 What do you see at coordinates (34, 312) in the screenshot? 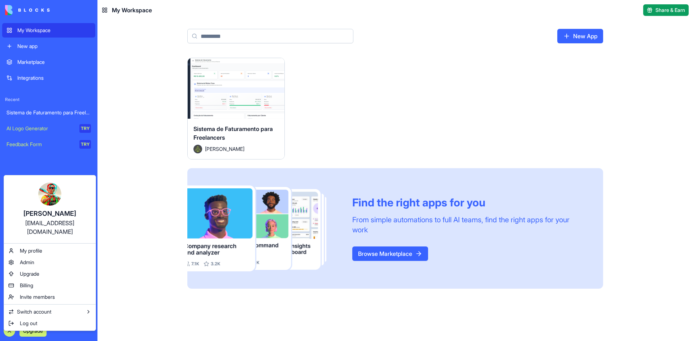
I see `span: Switch account` at bounding box center [34, 312].